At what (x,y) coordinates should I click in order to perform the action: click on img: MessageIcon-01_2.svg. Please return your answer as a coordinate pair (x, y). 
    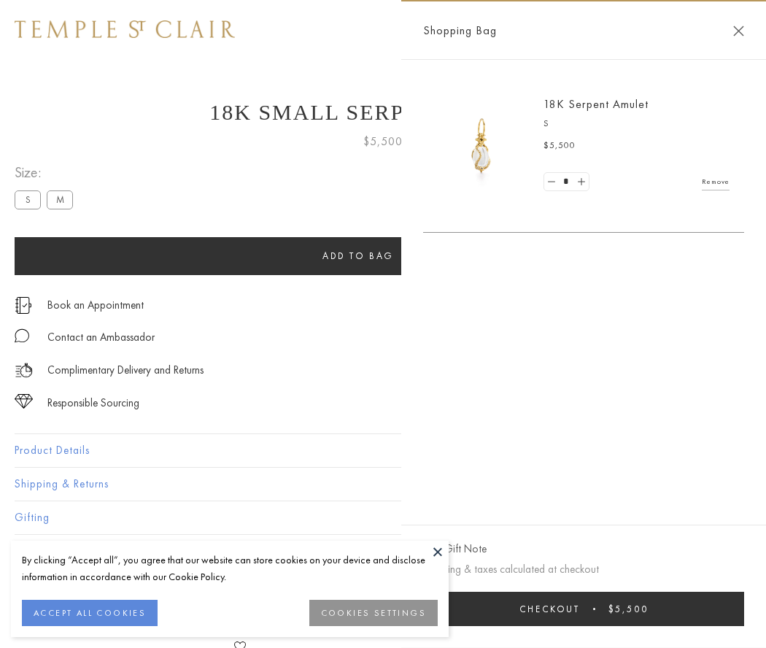
    Looking at the image, I should click on (22, 336).